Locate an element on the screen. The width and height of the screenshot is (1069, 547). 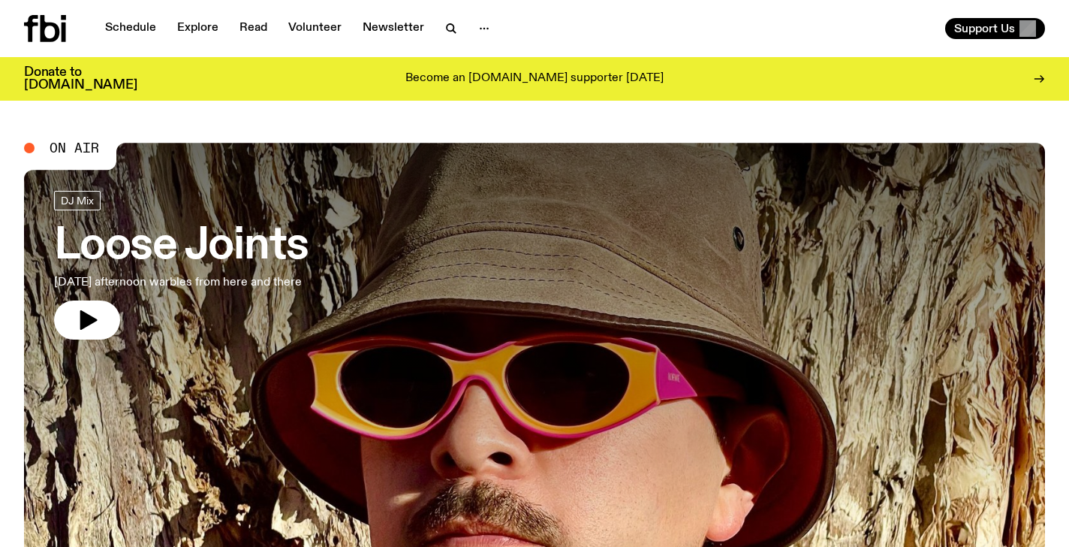
a: Volunteer is located at coordinates (315, 29).